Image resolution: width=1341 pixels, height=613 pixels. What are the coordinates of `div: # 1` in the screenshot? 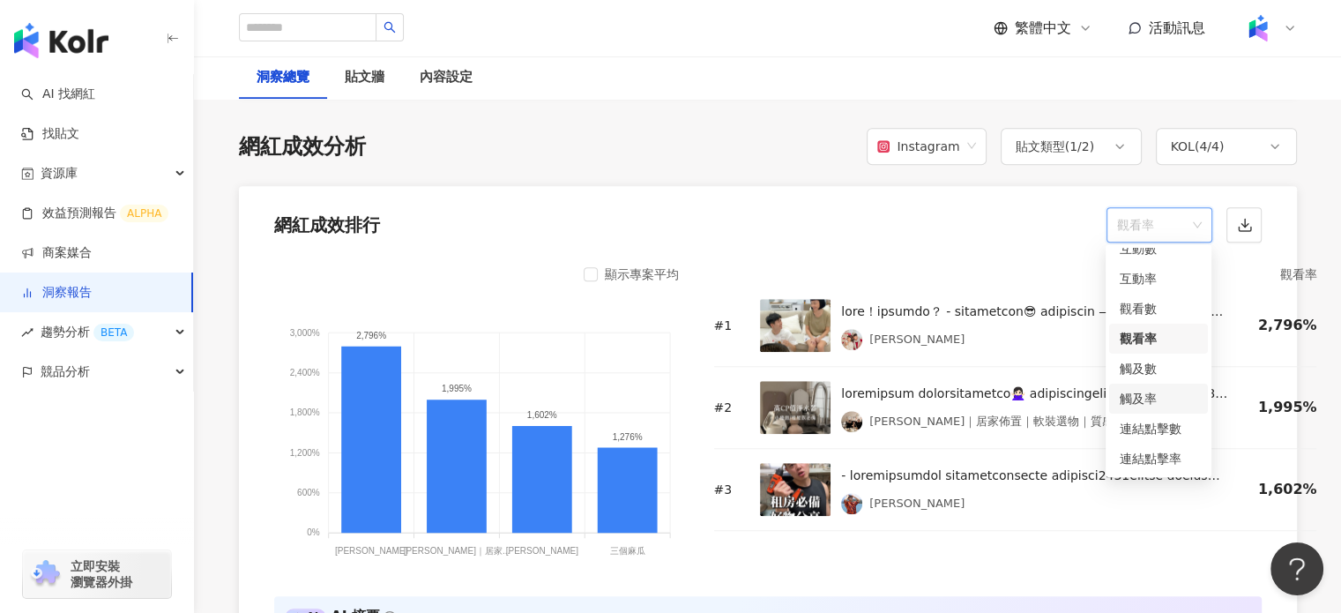 It's located at (730, 326).